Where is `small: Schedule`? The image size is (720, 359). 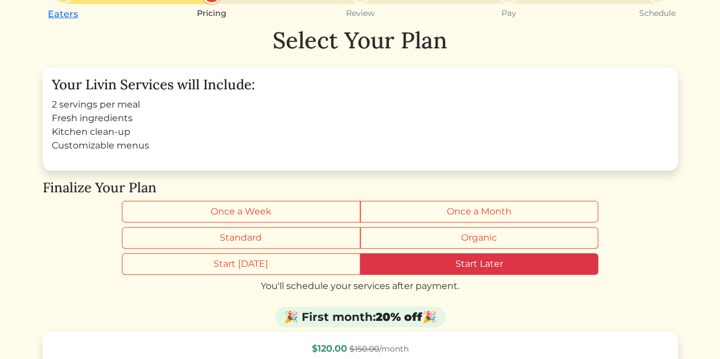
small: Schedule is located at coordinates (657, 13).